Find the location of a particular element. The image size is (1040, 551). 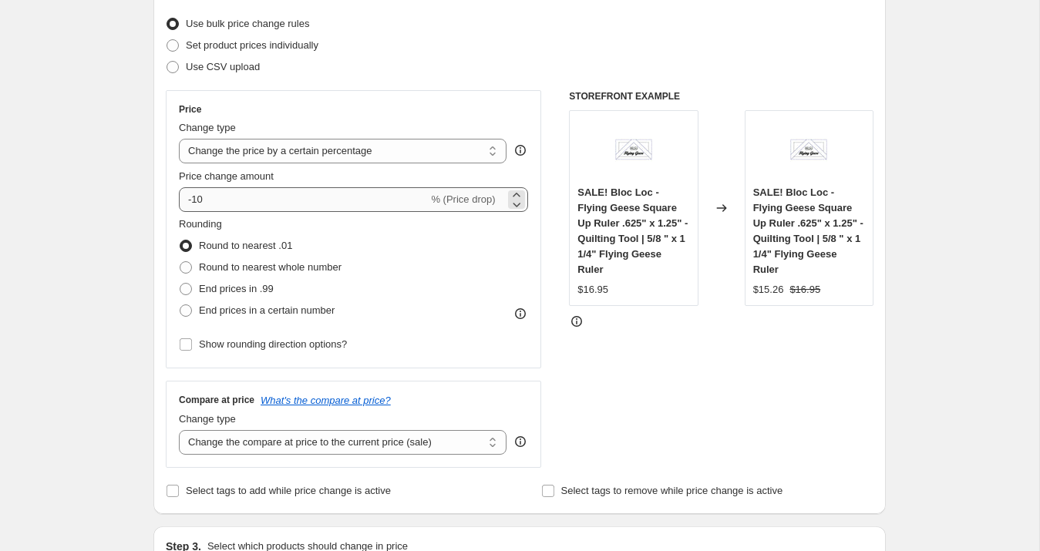

i: What's the compare at price? is located at coordinates (325, 400).